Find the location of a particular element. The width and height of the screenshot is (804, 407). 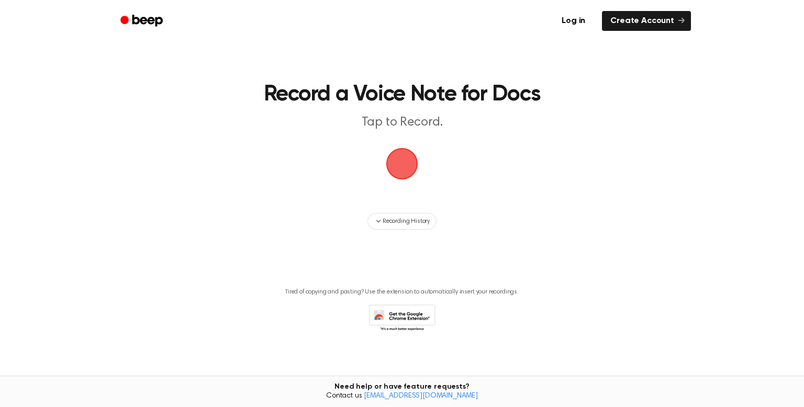

h1: Record a Voice Note for Docs is located at coordinates (402, 95).